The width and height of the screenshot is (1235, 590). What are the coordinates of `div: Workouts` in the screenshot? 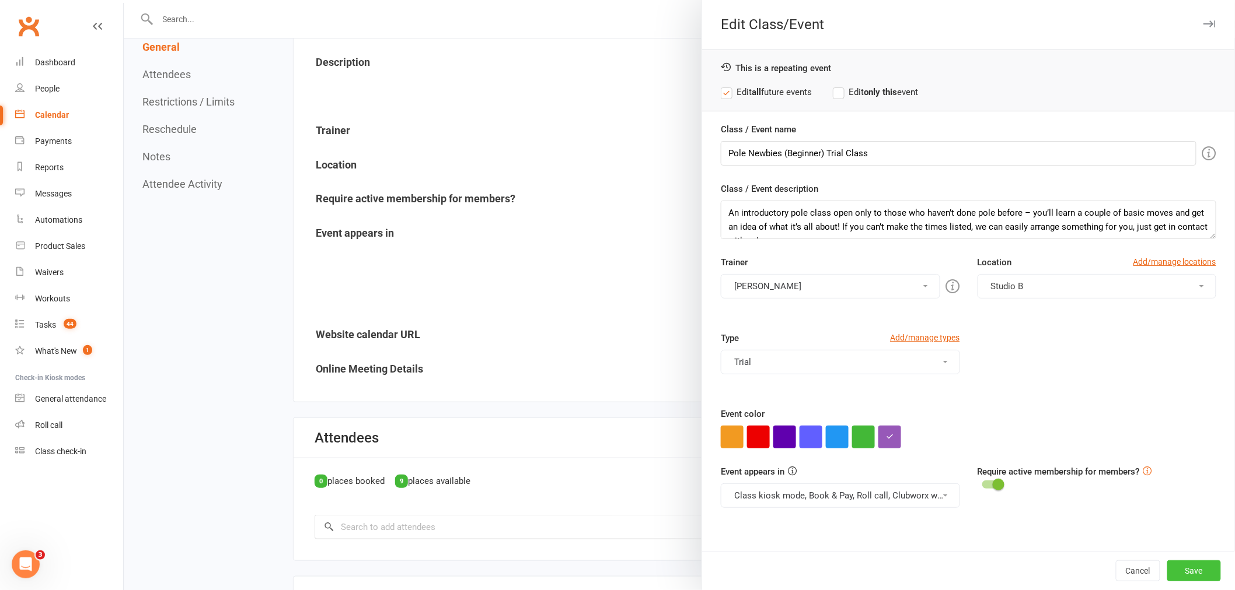 It's located at (53, 299).